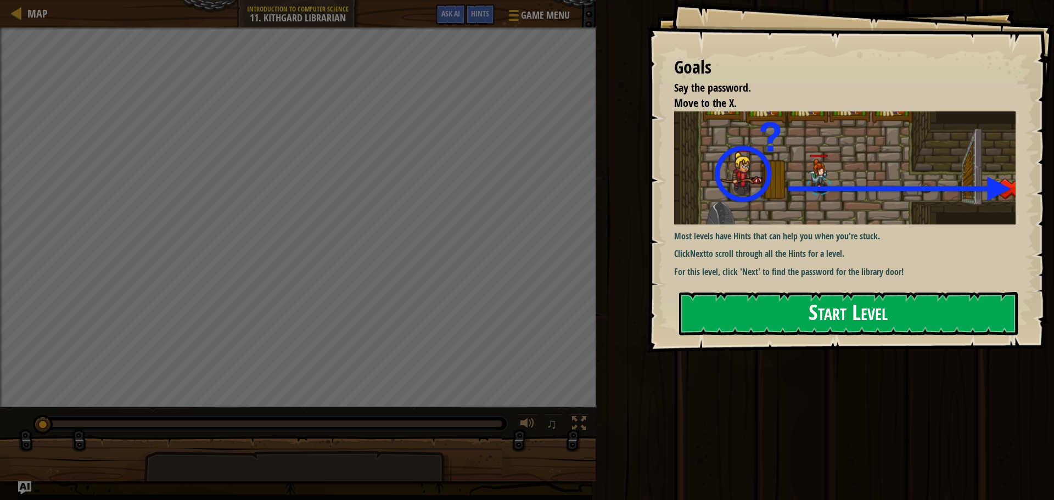 Image resolution: width=1054 pixels, height=500 pixels. I want to click on span: Move to the X., so click(706, 103).